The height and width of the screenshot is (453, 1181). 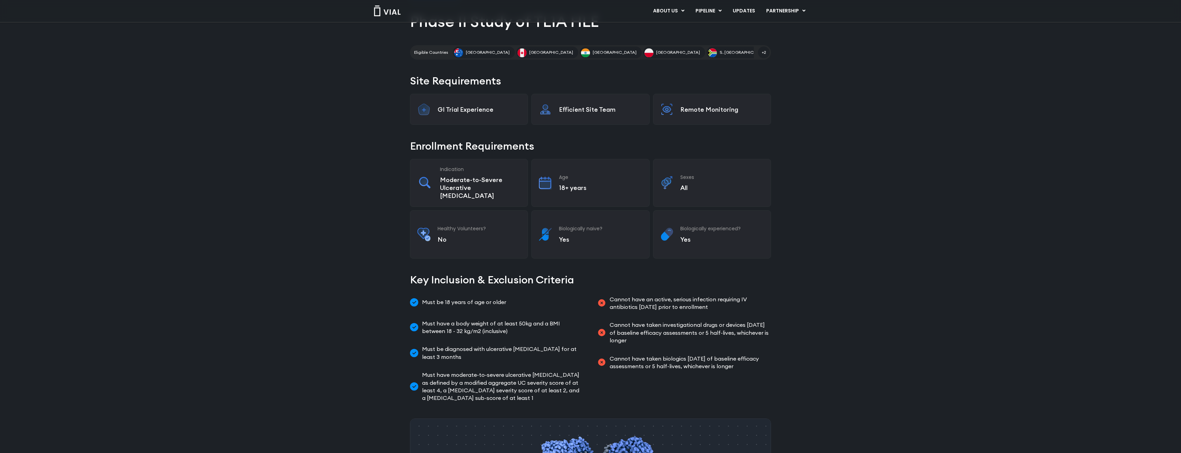 What do you see at coordinates (722, 188) in the screenshot?
I see `p: All` at bounding box center [722, 188].